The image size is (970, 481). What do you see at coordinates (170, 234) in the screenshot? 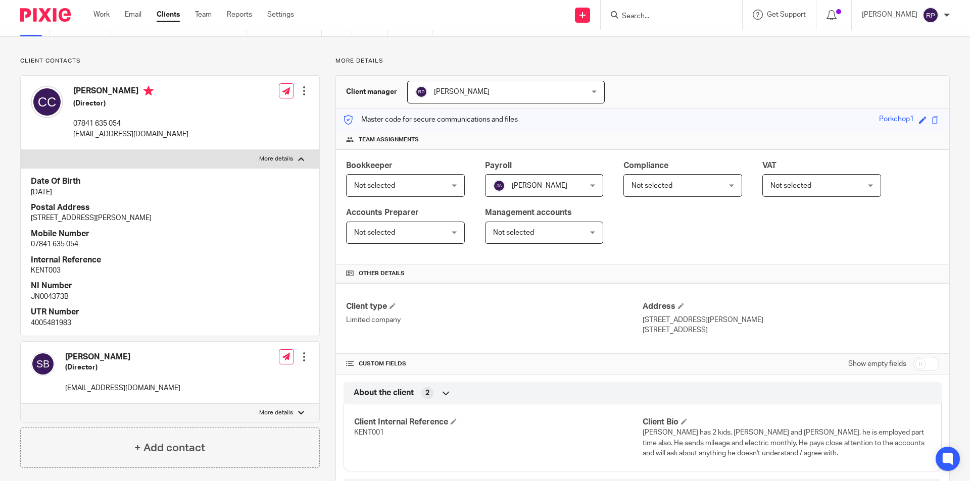
I see `h4: Mobile Number` at bounding box center [170, 234].